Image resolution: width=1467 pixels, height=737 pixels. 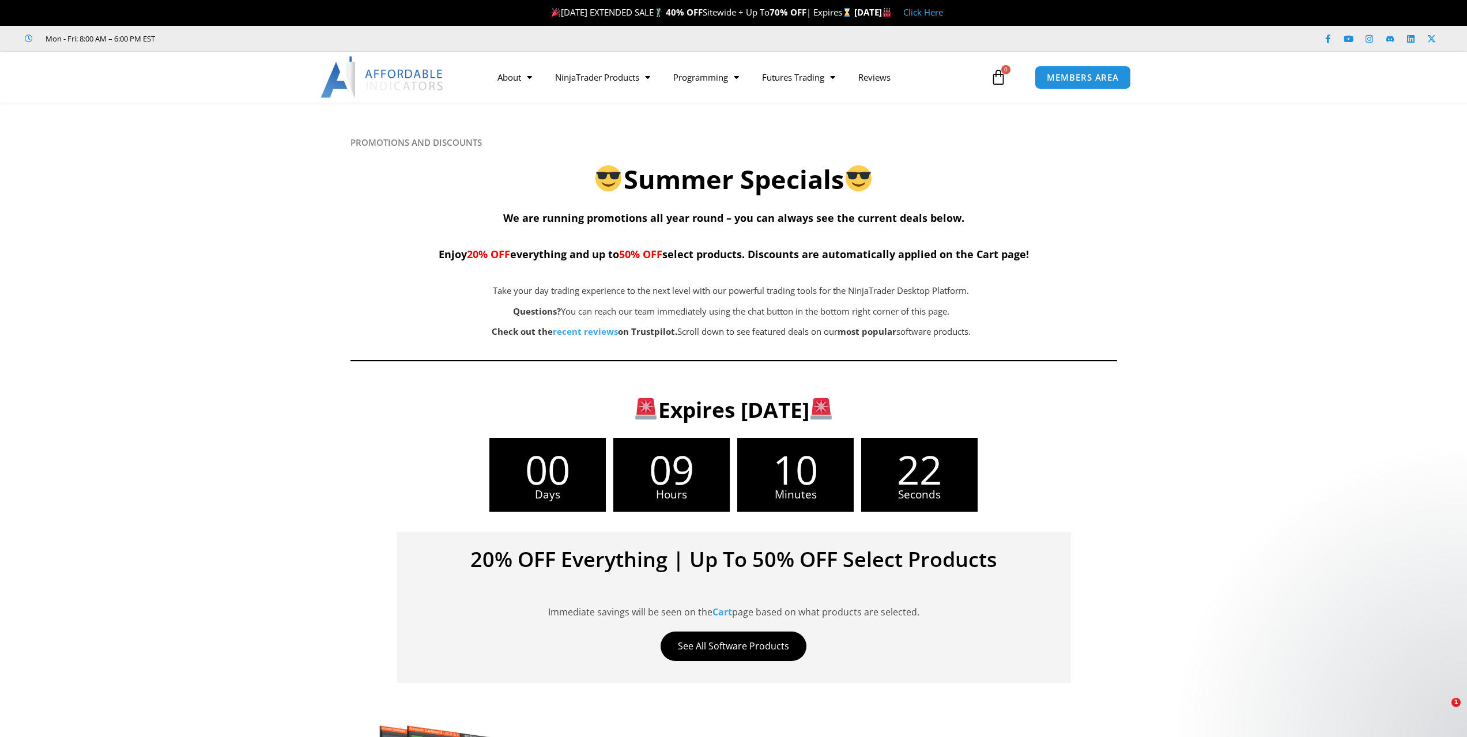 What do you see at coordinates (919, 469) in the screenshot?
I see `span: 22` at bounding box center [919, 469].